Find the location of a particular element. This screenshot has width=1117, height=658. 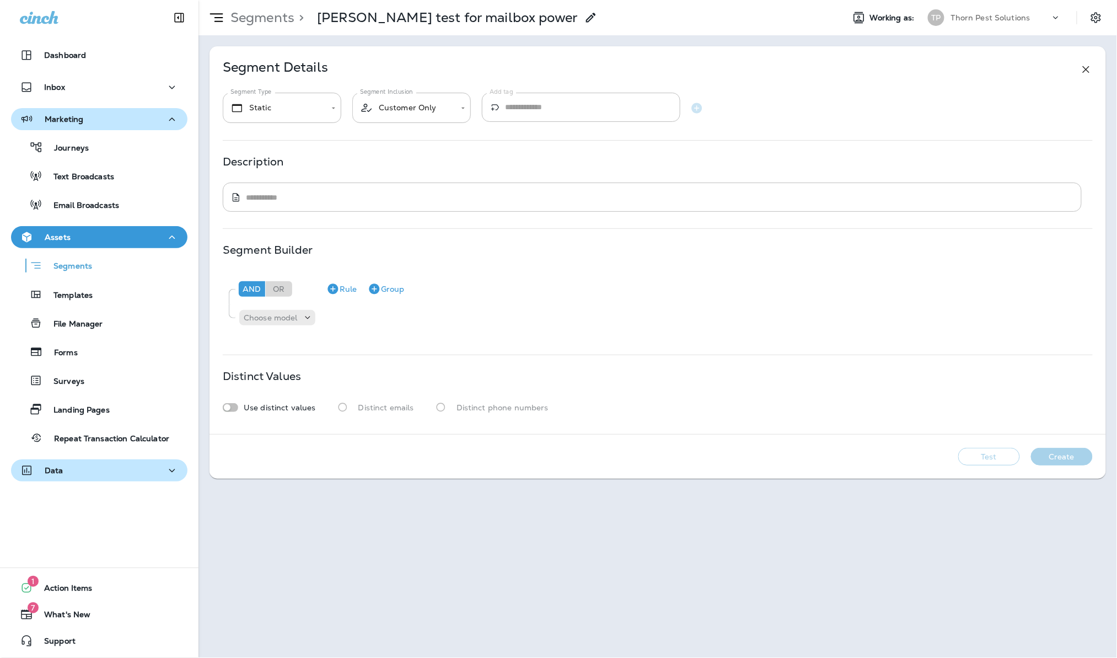

span: Working as: is located at coordinates (894, 18).